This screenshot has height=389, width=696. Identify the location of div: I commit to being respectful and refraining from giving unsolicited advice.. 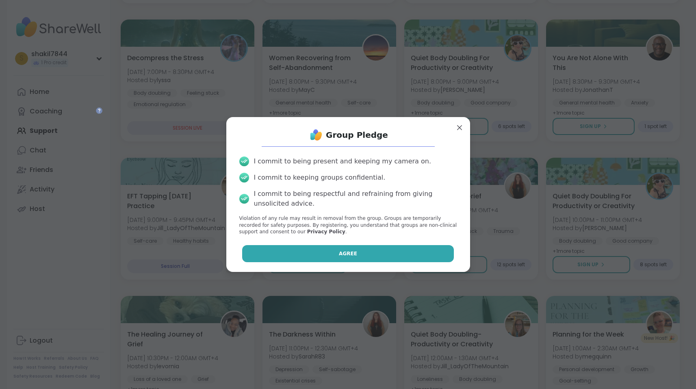
(355, 199).